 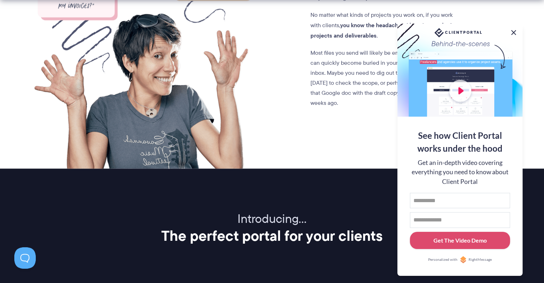 What do you see at coordinates (100, 44) in the screenshot?
I see `div: Keywords by Traffic` at bounding box center [100, 44].